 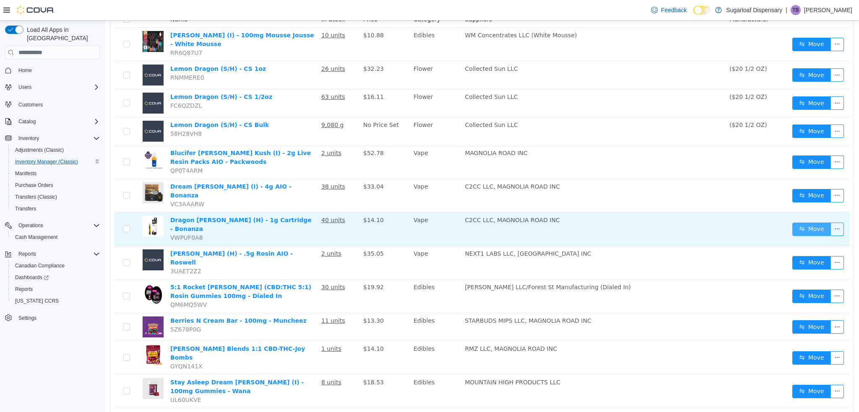 What do you see at coordinates (406, 329) in the screenshot?
I see `span: RMZ LLC, MAGNOLIA ROAD INC` at bounding box center [406, 329].